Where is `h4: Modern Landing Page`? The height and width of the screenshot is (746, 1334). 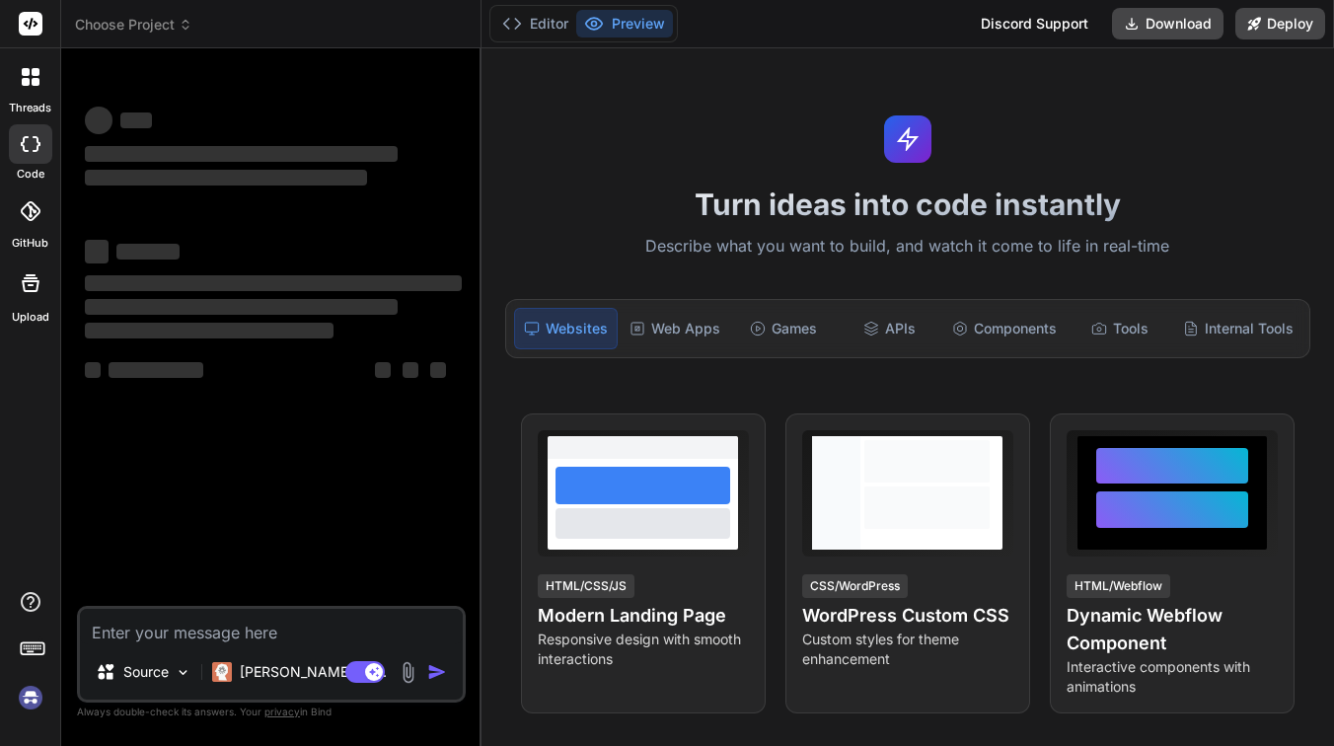
h4: Modern Landing Page is located at coordinates (643, 616).